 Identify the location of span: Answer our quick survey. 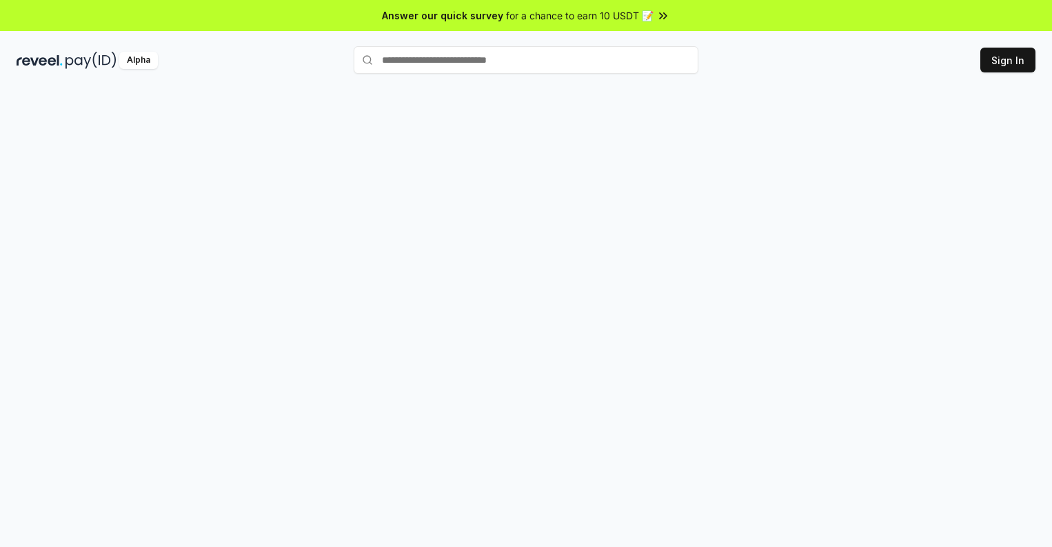
(443, 15).